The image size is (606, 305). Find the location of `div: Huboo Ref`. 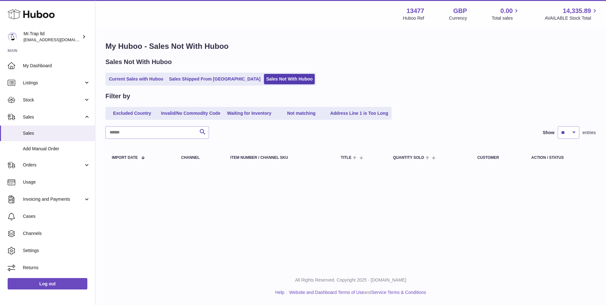

div: Huboo Ref is located at coordinates (413, 18).